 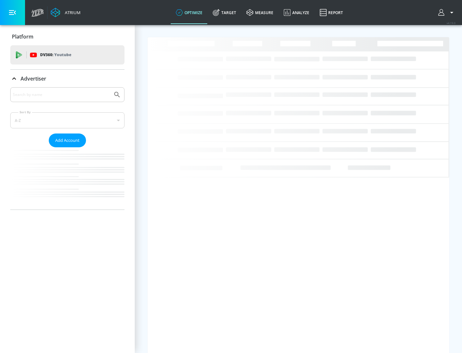 What do you see at coordinates (297, 13) in the screenshot?
I see `a: Analyze` at bounding box center [297, 13].